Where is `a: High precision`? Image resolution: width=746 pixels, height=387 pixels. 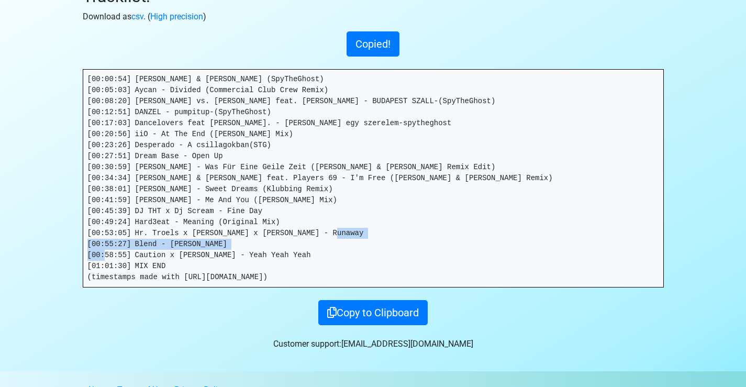 a: High precision is located at coordinates (176, 16).